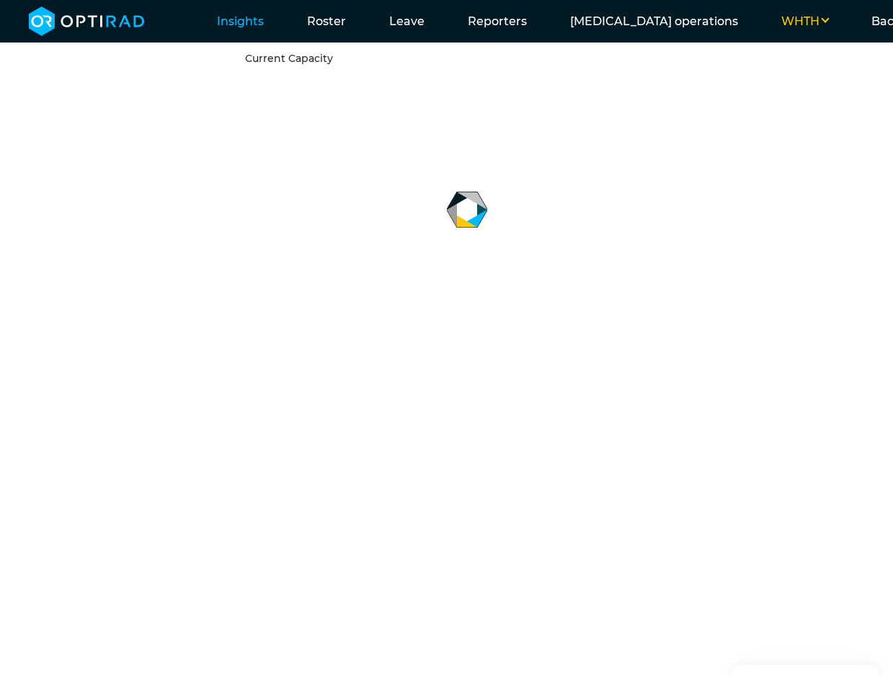 This screenshot has height=675, width=893. Describe the element at coordinates (86, 21) in the screenshot. I see `img: brand-opti-rad-logos-blue-and-white-d2f68631ba2948856bd03f2d395fb146ddc8fb01b4b6e9315ea85fa773367...` at that location.